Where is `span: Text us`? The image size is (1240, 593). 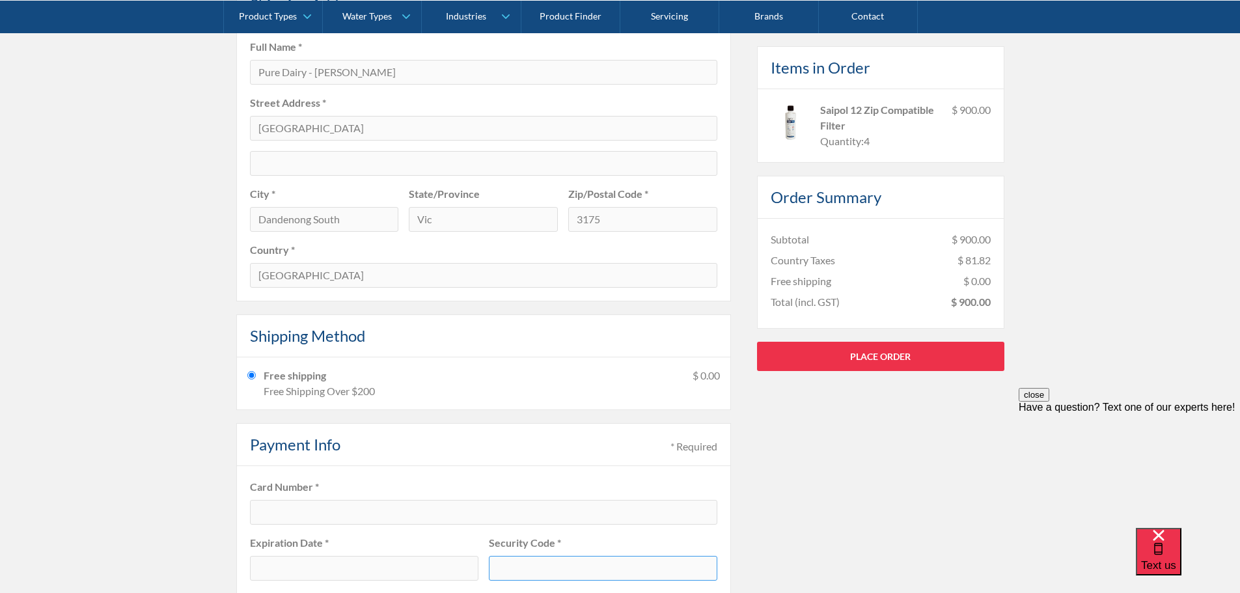
span: Text us is located at coordinates (23, 37).